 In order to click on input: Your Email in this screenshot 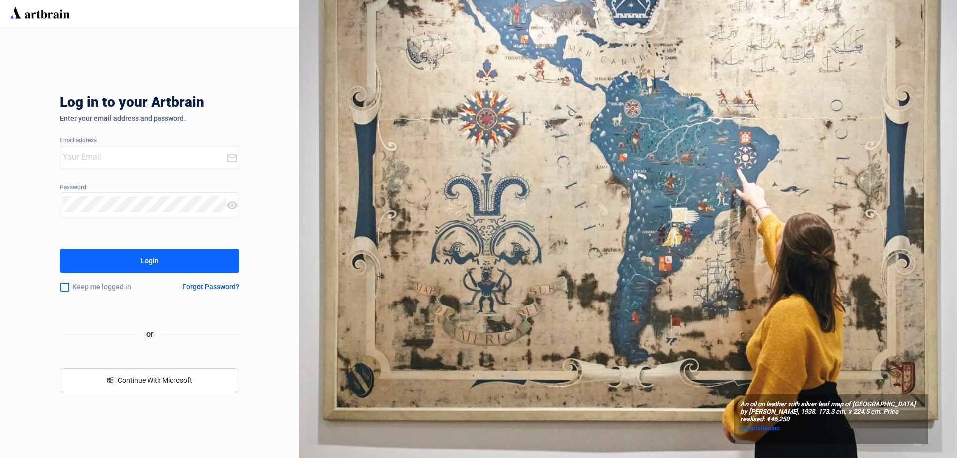, I will do `click(145, 158)`.